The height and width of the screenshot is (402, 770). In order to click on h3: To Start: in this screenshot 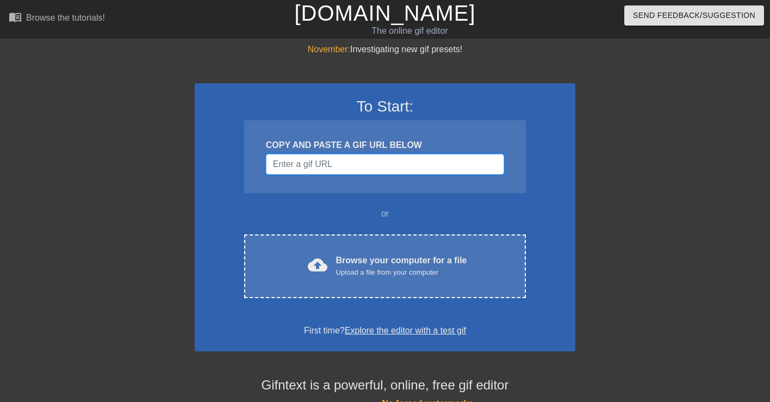, I will do `click(385, 107)`.